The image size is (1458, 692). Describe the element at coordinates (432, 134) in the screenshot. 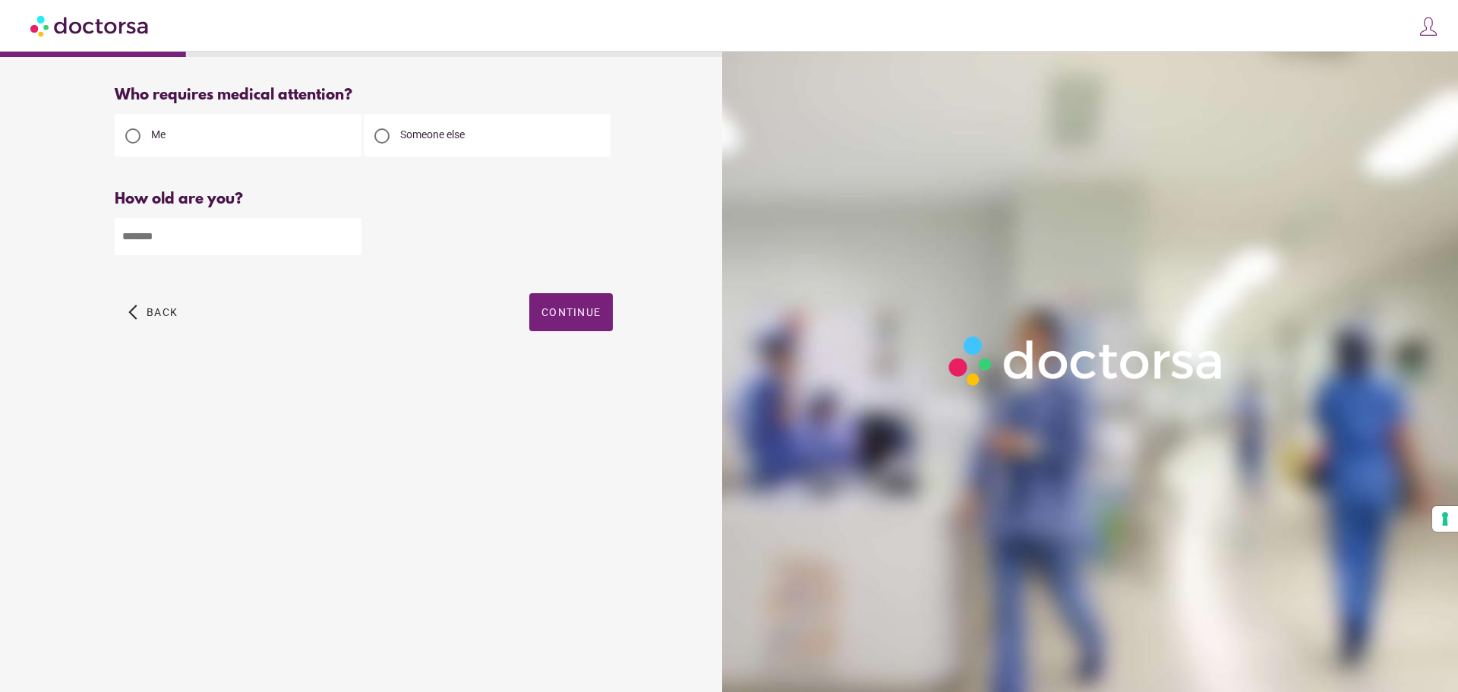

I see `span: Someone else` at that location.